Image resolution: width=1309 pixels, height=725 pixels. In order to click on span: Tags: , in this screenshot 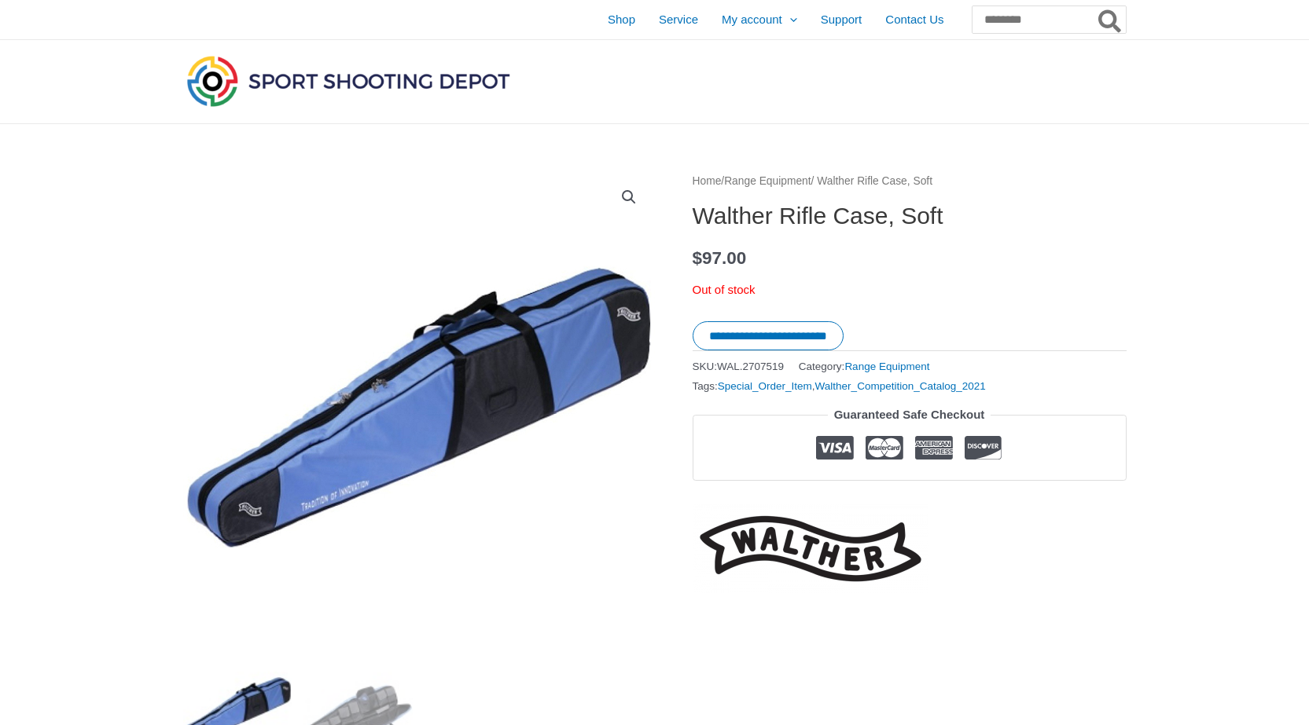, I will do `click(839, 386)`.